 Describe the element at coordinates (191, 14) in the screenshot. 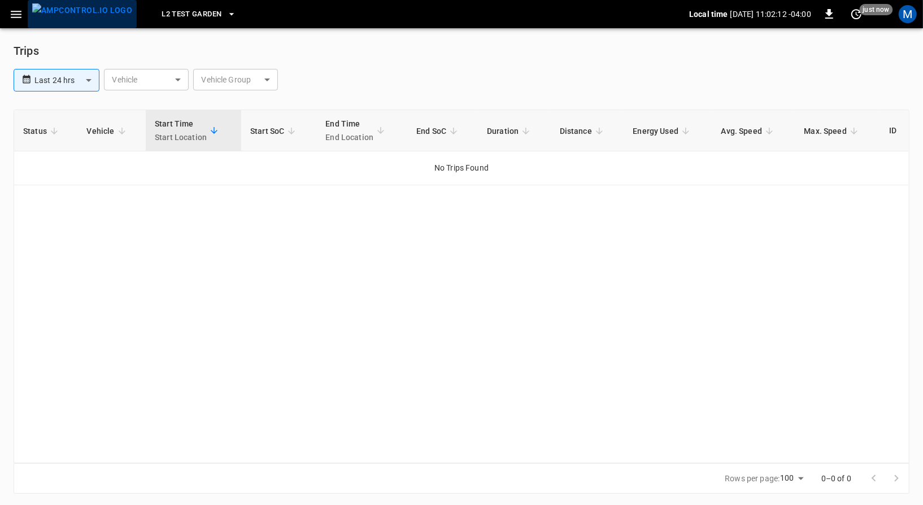

I see `span: L2 Test Garden` at that location.